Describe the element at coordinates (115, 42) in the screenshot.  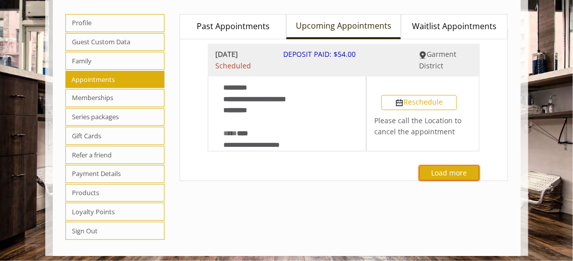
I see `span: Guest Custom Data` at that location.